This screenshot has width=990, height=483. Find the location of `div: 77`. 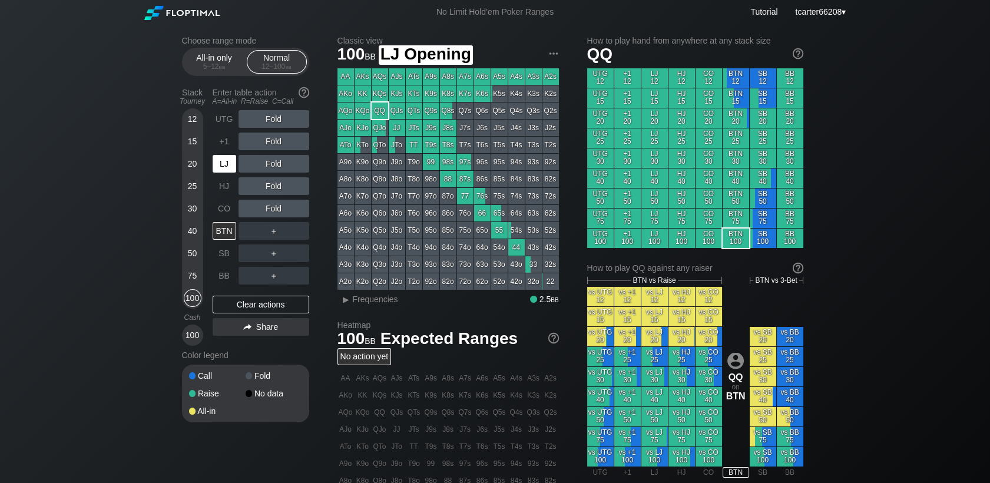

div: 77 is located at coordinates (465, 196).